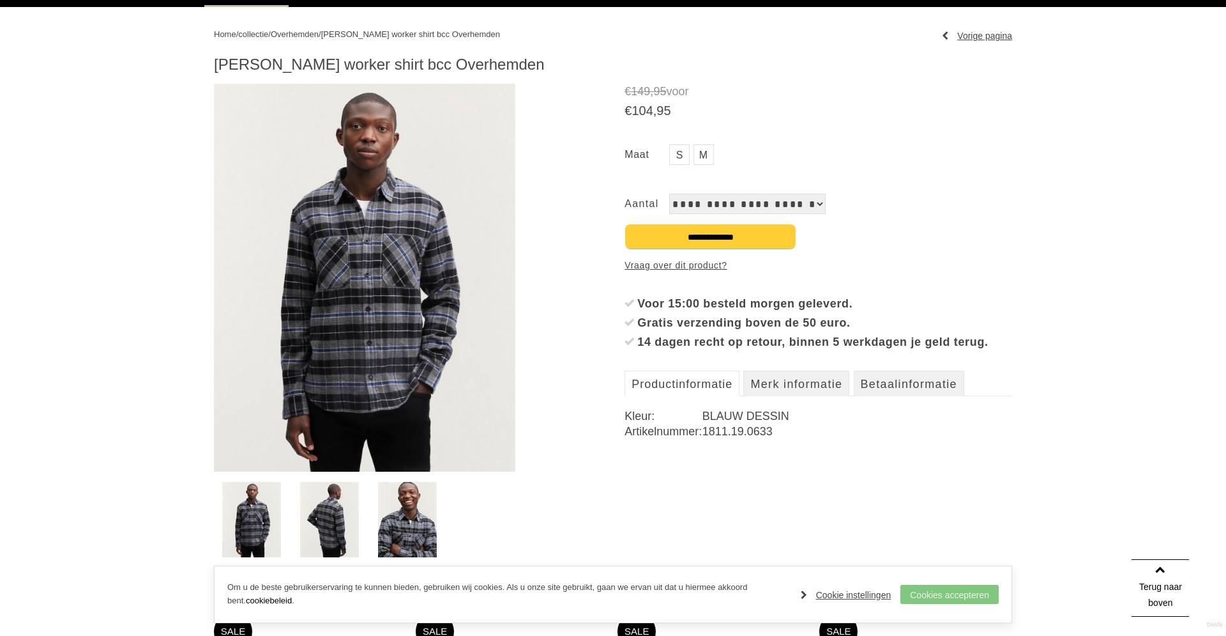  I want to click on a: M, so click(704, 155).